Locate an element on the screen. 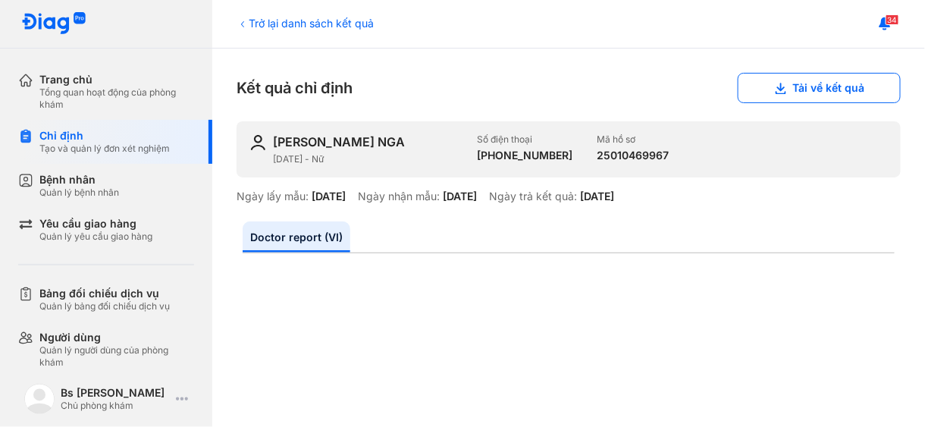 Image resolution: width=925 pixels, height=427 pixels. div: Bảng đối chiếu dịch vụ is located at coordinates (105, 293).